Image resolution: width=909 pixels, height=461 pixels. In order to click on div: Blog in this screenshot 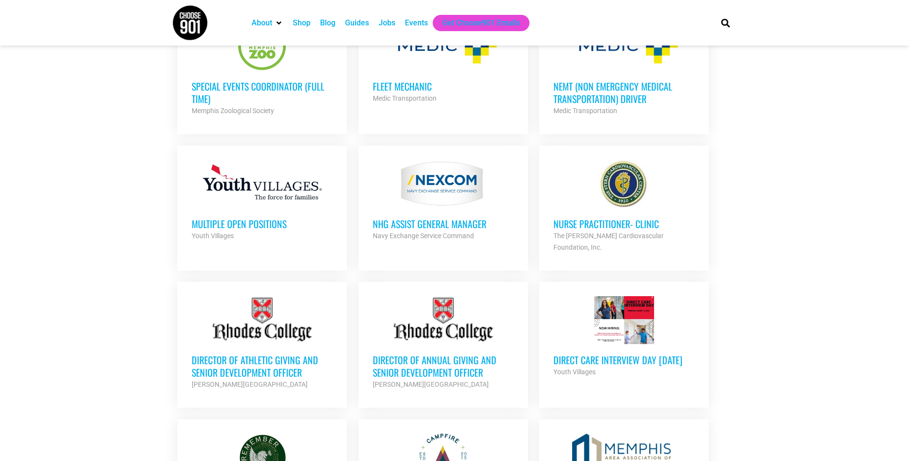, I will do `click(328, 23)`.